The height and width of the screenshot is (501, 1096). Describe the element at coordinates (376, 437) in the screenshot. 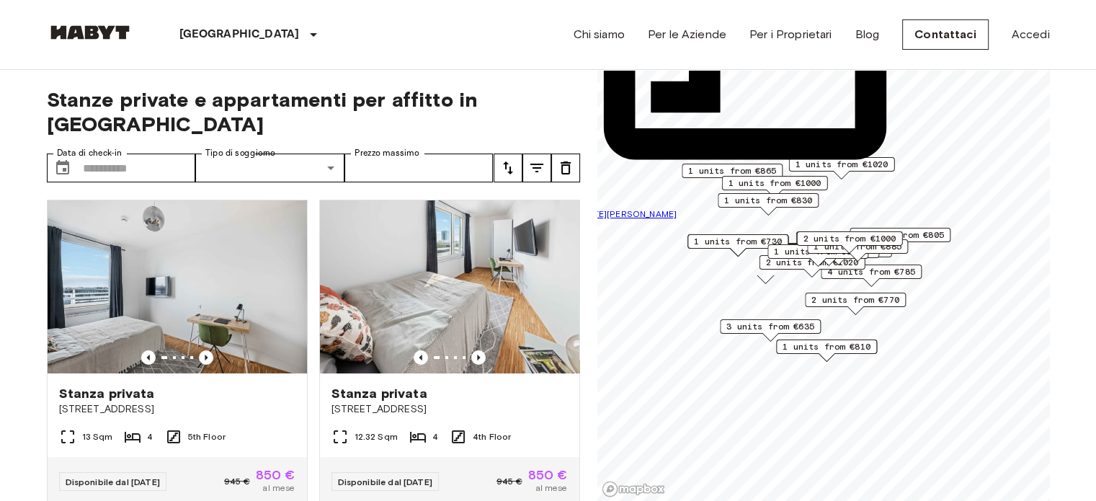

I see `span: 12.32 Sqm` at that location.